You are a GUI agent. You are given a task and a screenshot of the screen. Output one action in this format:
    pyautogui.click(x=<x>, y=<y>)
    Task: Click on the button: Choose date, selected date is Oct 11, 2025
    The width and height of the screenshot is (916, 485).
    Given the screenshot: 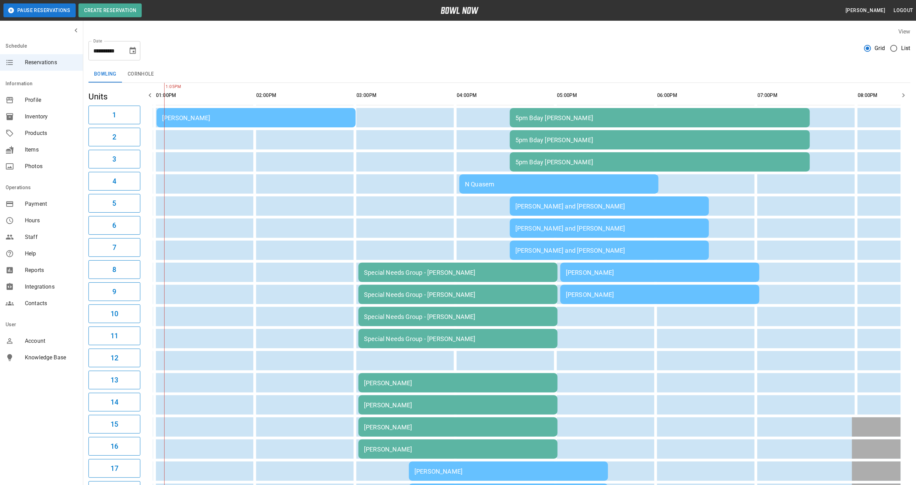 What is the action you would take?
    pyautogui.click(x=133, y=51)
    